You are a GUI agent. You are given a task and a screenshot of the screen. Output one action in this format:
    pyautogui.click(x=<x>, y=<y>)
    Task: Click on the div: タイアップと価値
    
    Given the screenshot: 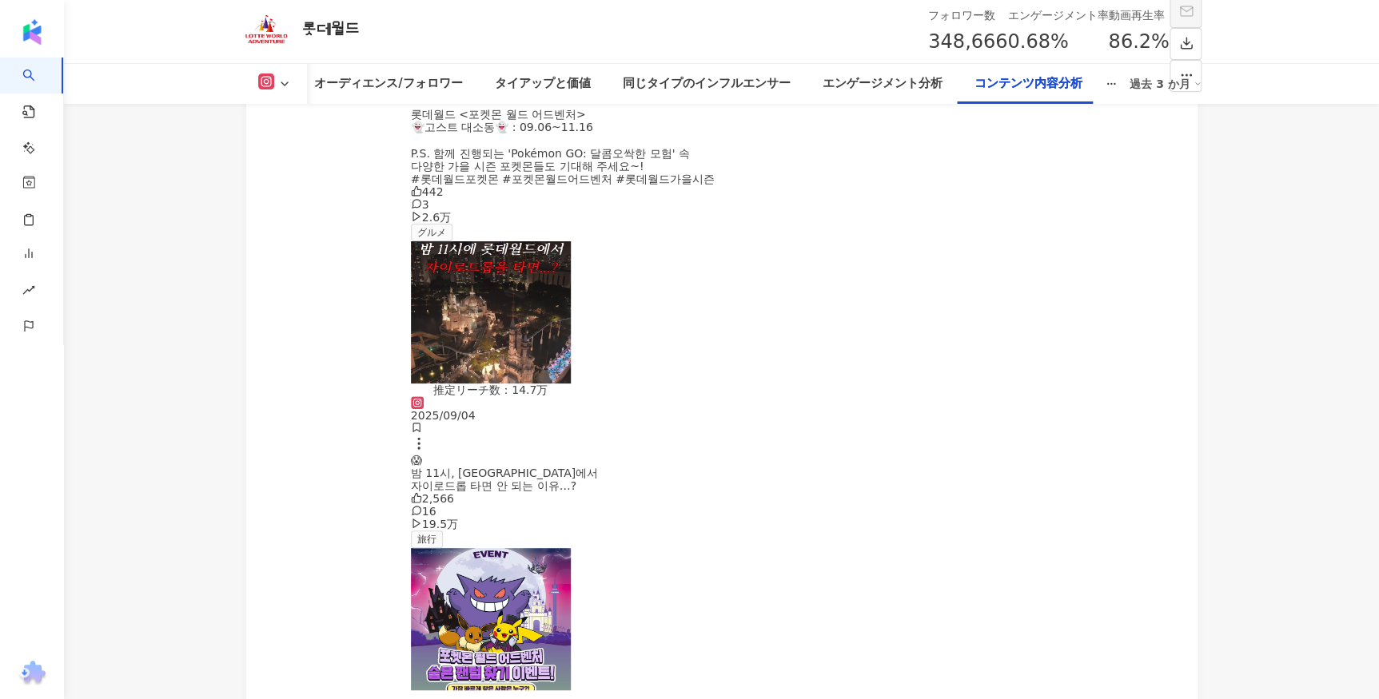 What is the action you would take?
    pyautogui.click(x=543, y=84)
    